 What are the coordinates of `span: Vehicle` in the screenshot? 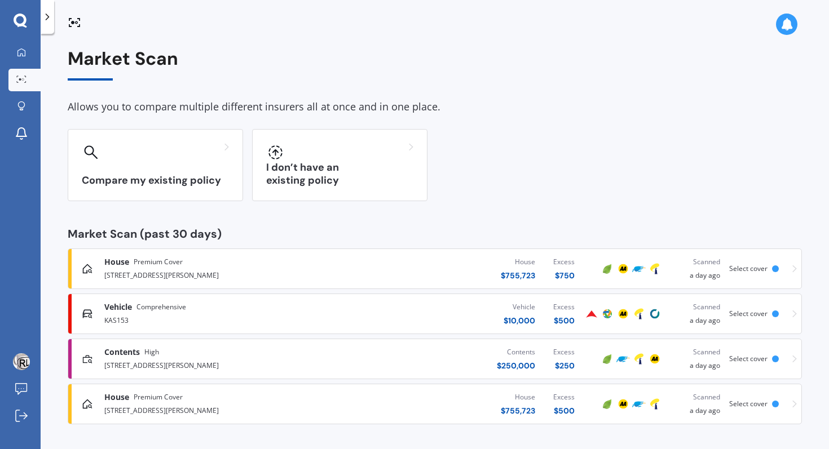 It's located at (118, 307).